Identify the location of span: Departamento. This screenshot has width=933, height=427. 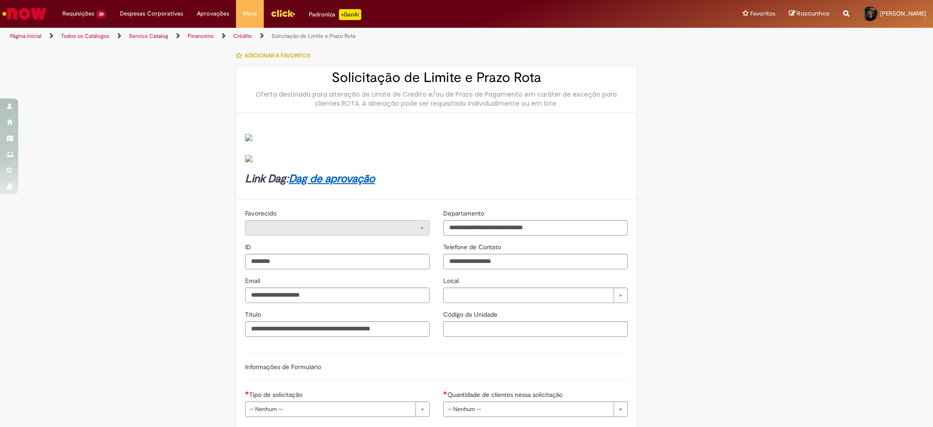
(465, 213).